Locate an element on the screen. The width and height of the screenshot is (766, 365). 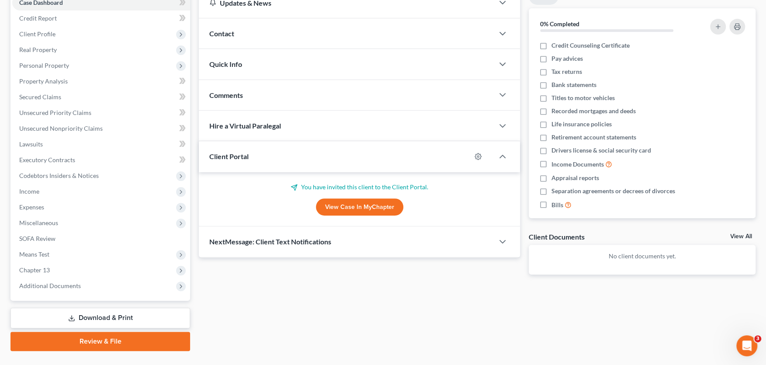
span: Bills is located at coordinates (557, 205).